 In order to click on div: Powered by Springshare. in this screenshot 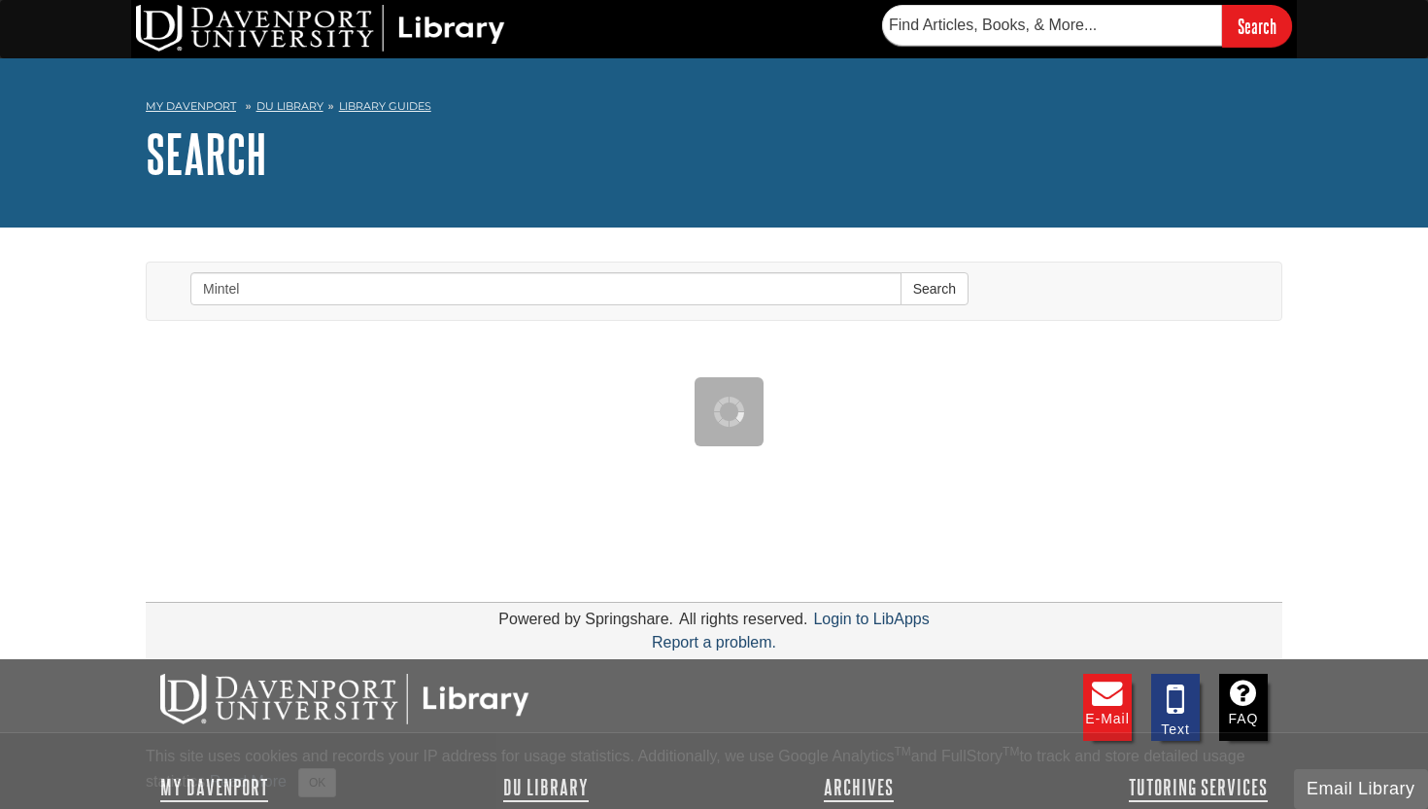, I will do `click(586, 618)`.